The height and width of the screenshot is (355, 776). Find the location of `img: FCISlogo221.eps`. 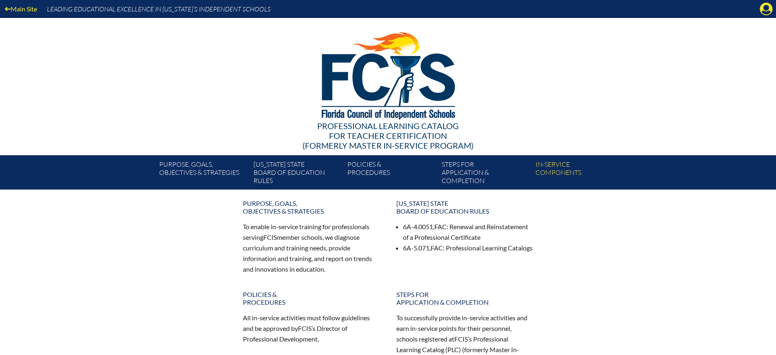

img: FCISlogo221.eps is located at coordinates (388, 73).